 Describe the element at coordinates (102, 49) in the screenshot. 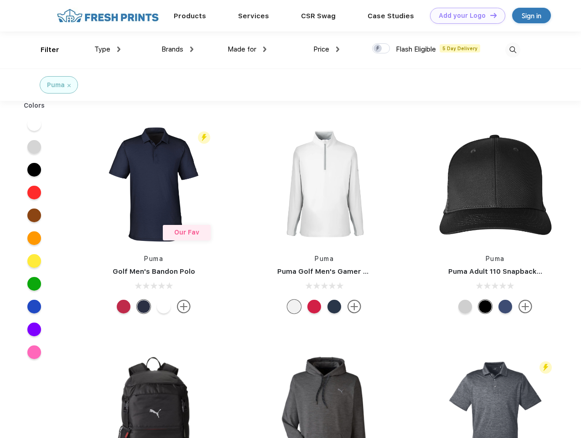

I see `span: Type` at that location.